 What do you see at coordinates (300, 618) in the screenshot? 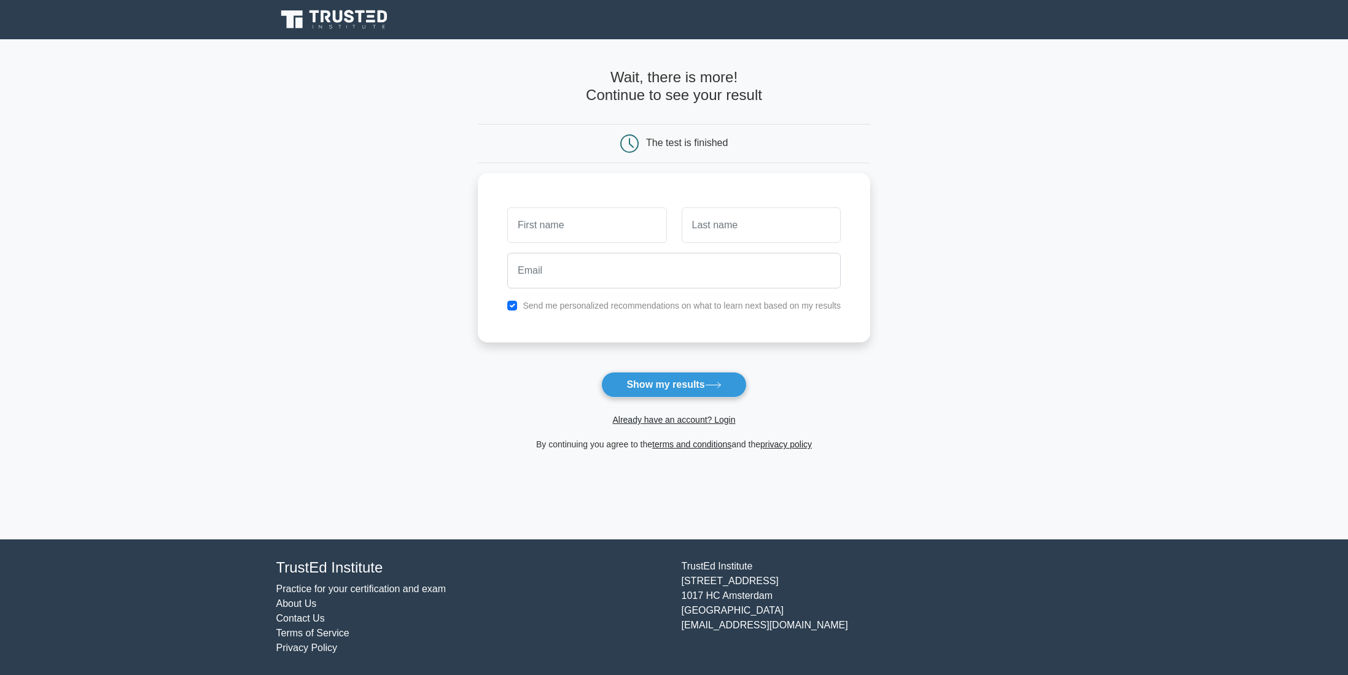
I see `a: Contact Us` at bounding box center [300, 618].